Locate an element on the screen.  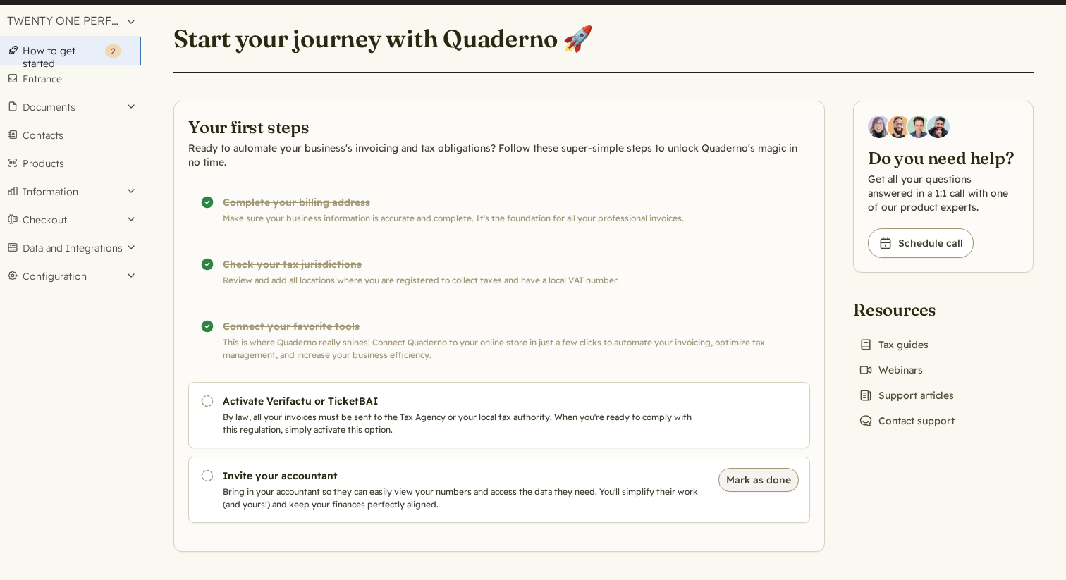
font: Data and Integrations is located at coordinates (73, 248).